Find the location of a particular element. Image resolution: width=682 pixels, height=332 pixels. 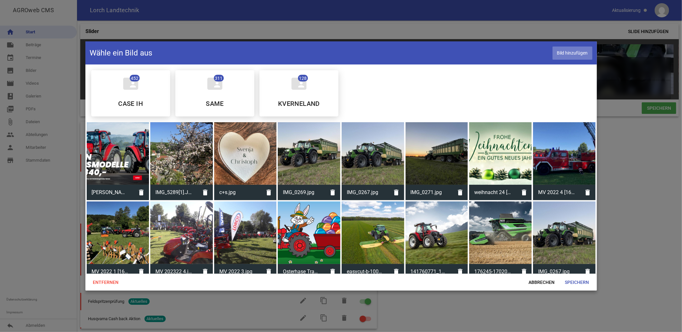

span: MV 2022 3.jpg is located at coordinates (238, 272).